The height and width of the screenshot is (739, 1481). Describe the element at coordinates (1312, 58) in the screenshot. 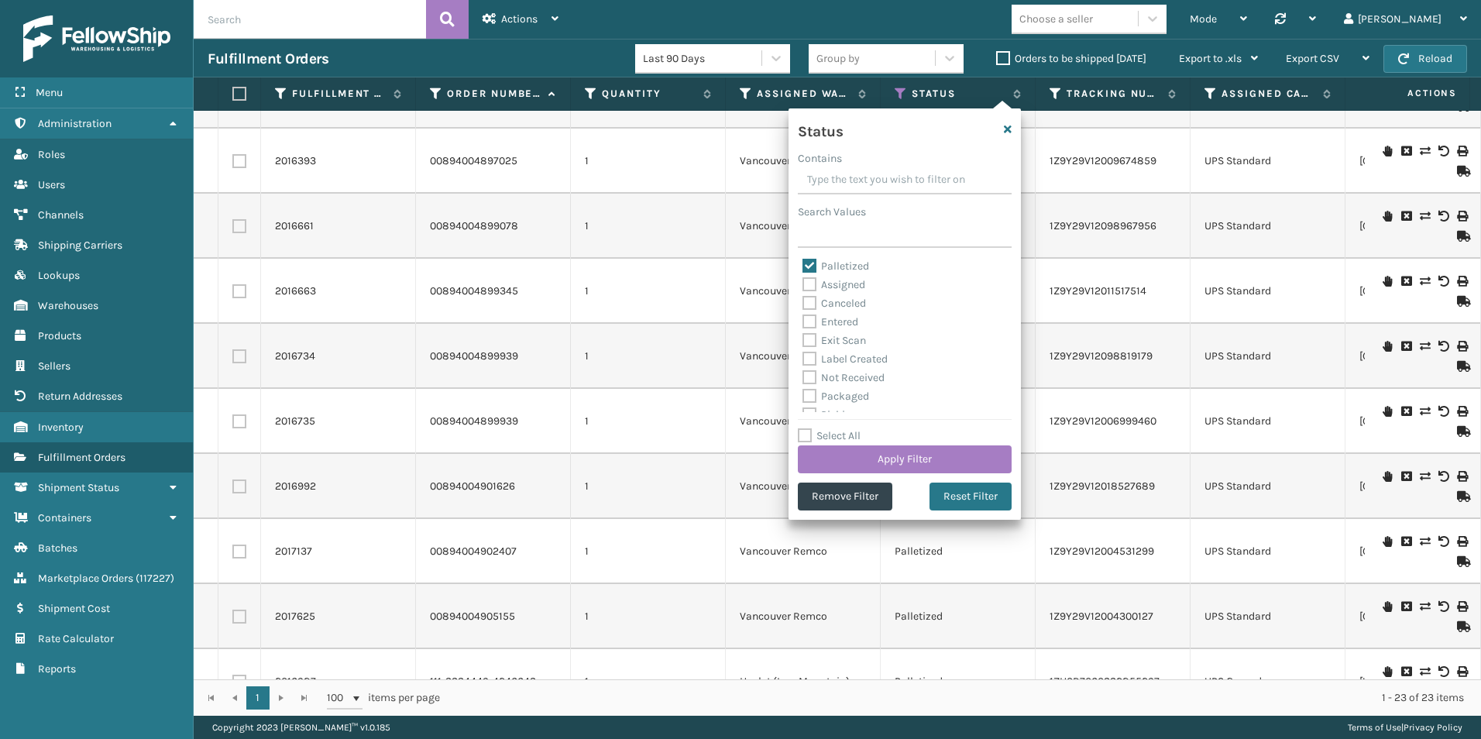

I see `span: Export CSV` at that location.